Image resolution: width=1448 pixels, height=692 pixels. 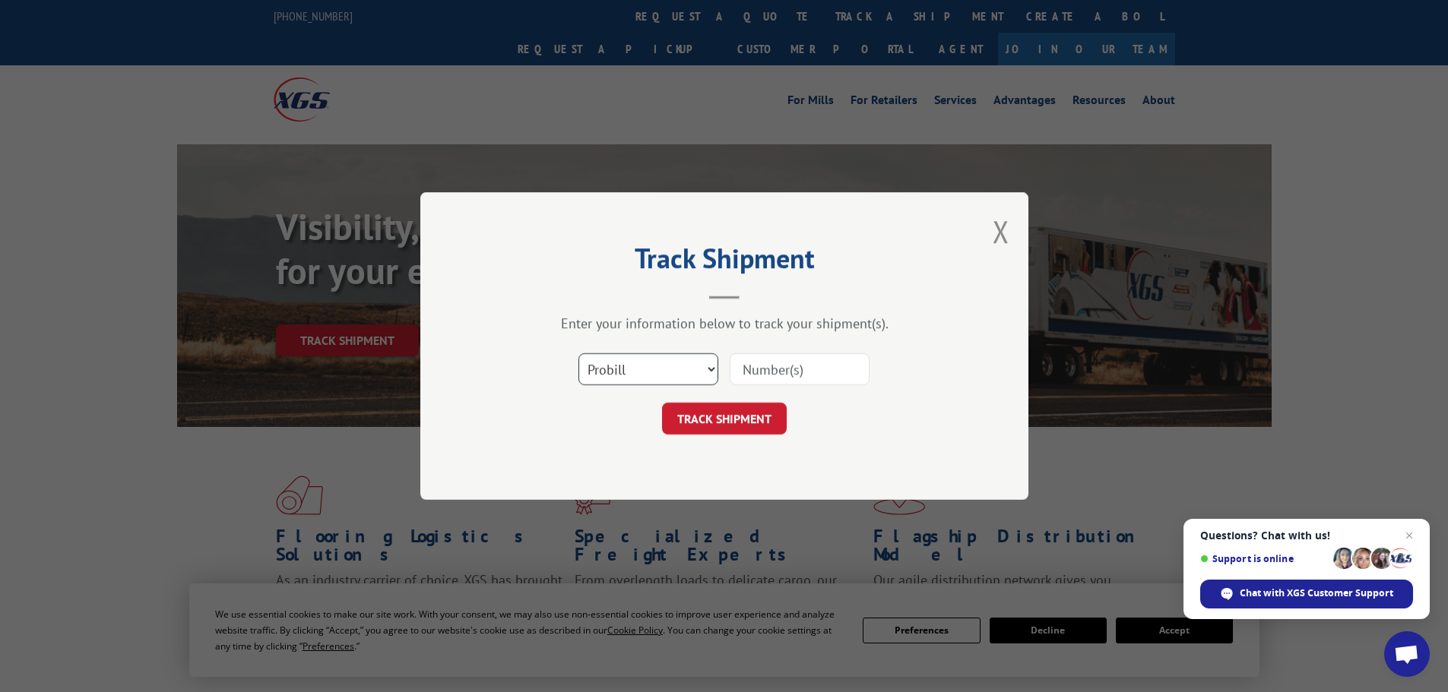 What do you see at coordinates (1407, 654) in the screenshot?
I see `div: Open chat` at bounding box center [1407, 654].